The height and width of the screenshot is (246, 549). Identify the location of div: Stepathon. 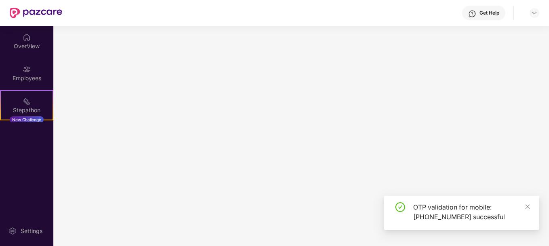
(27, 110).